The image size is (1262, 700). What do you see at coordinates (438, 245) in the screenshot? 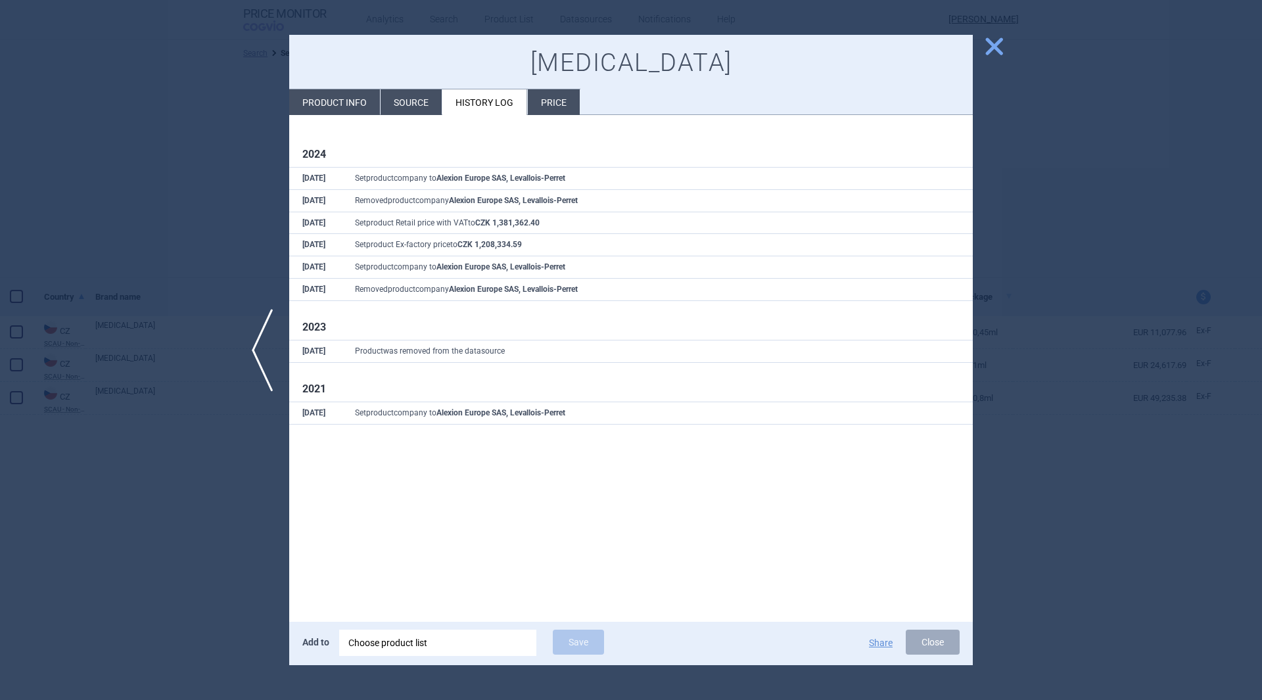
I see `span: Set product Ex-factory price to` at bounding box center [438, 245].